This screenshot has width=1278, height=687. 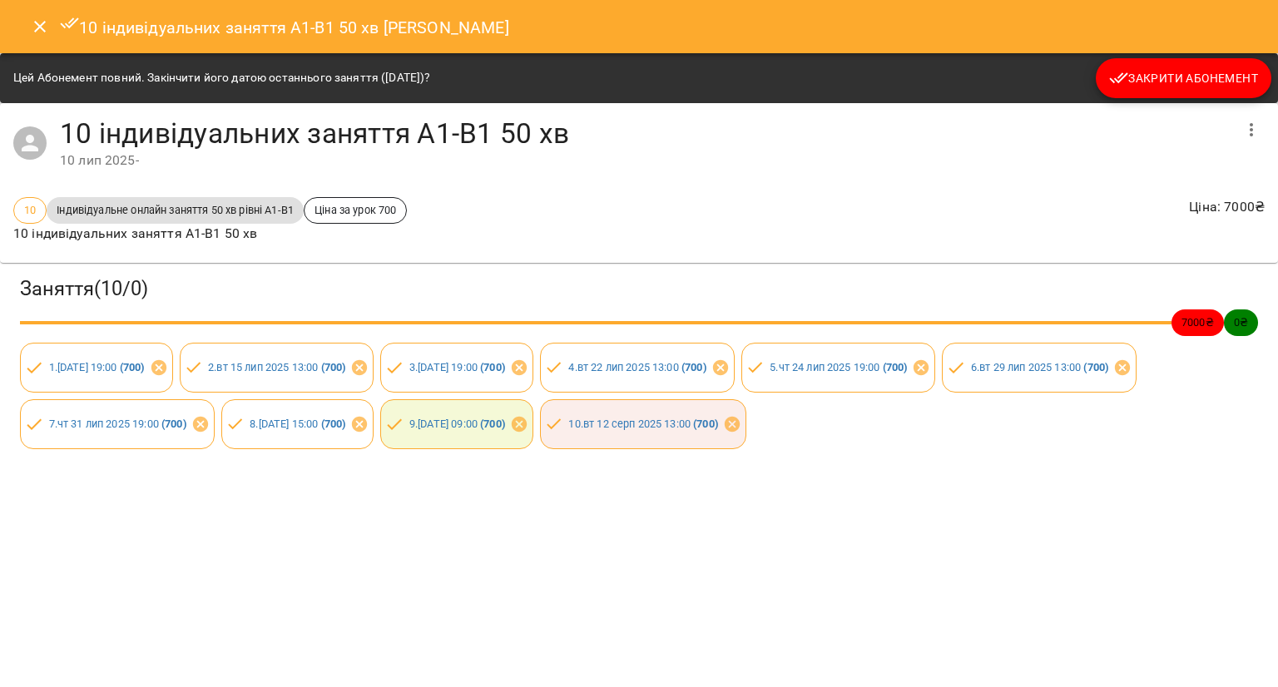 What do you see at coordinates (637, 367) in the screenshot?
I see `a: 4.вт 22 лип 2025 13:00 (700)` at bounding box center [637, 367].